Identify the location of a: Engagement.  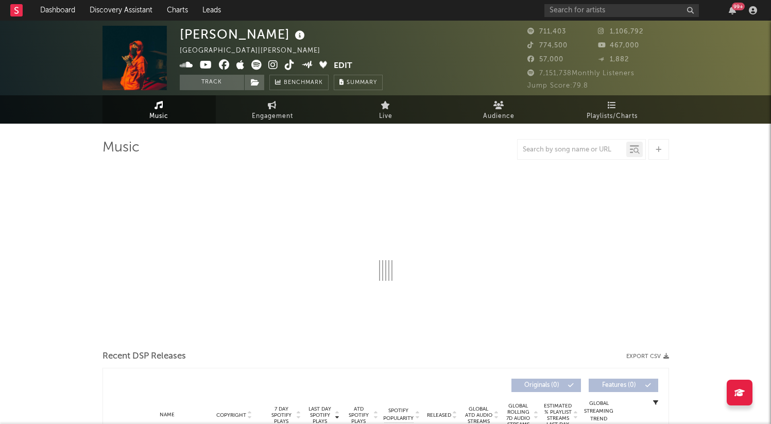
(272, 109).